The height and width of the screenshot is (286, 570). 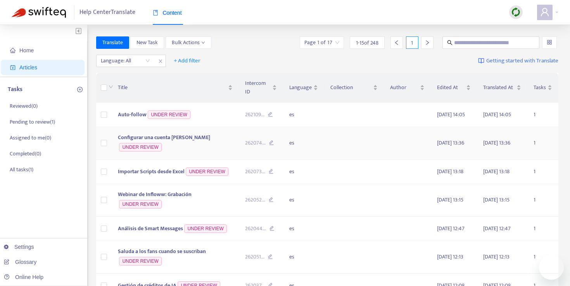 I want to click on span: Saluda a los fans cuando se suscriban, so click(x=162, y=251).